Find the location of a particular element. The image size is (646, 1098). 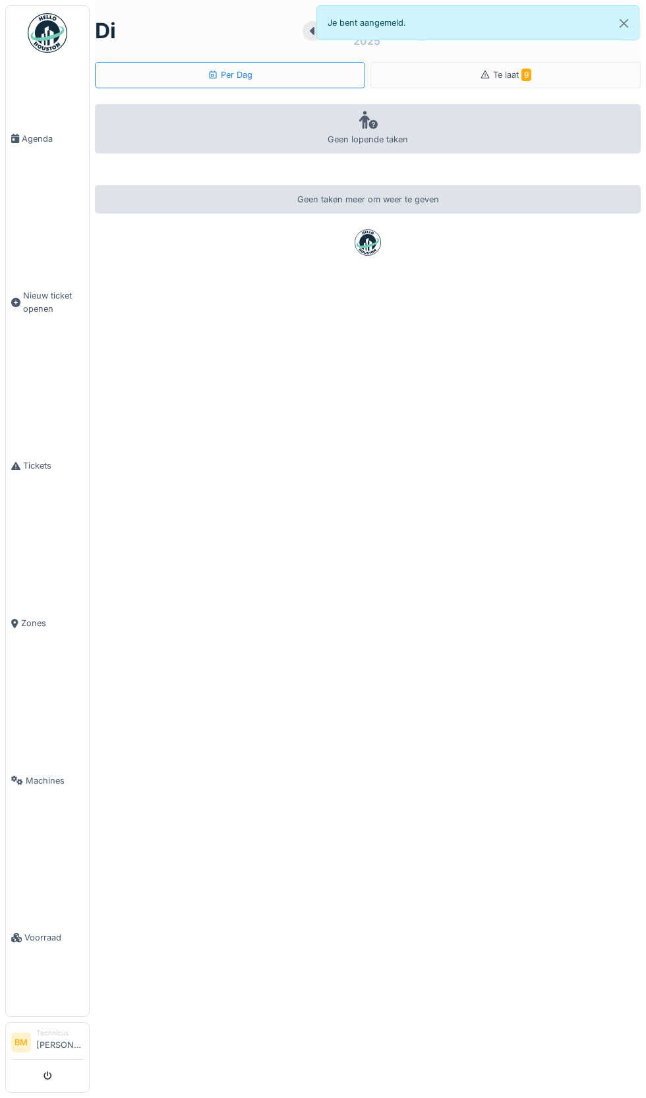

div: Geen lopende taken is located at coordinates (368, 129).